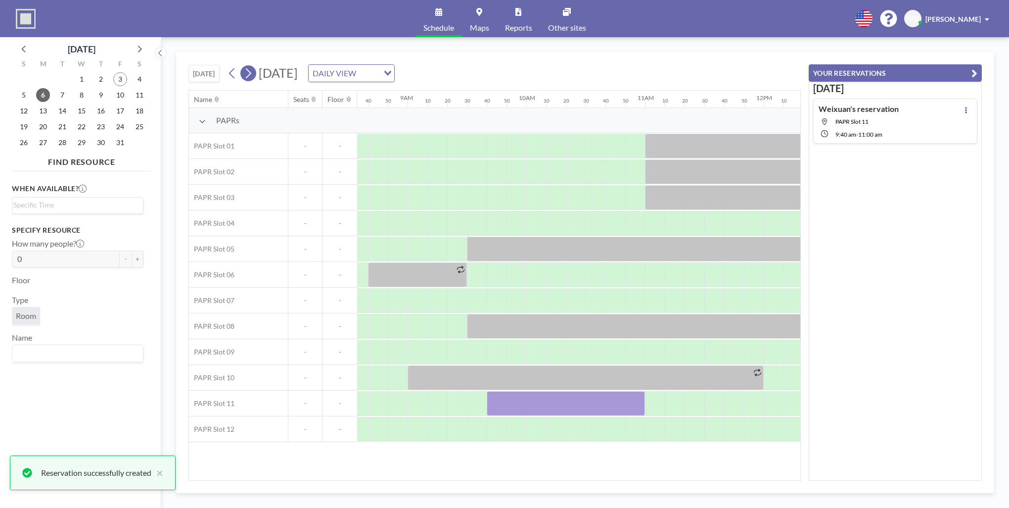 The image size is (1009, 508). What do you see at coordinates (120, 95) in the screenshot?
I see `span: Friday, October 10, 2025` at bounding box center [120, 95].